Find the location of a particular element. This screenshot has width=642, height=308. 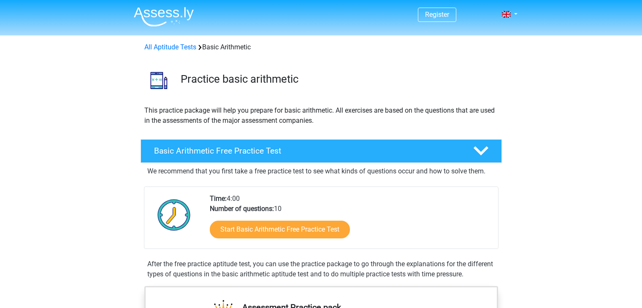

a: Start Basic Arithmetic Free Practice Test is located at coordinates (280, 230).